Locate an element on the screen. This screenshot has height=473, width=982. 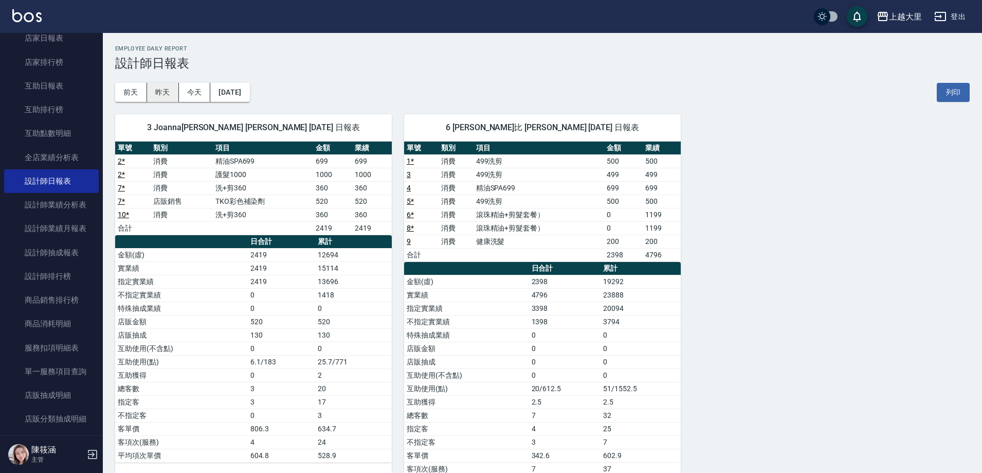
td: 19292 is located at coordinates (641, 281).